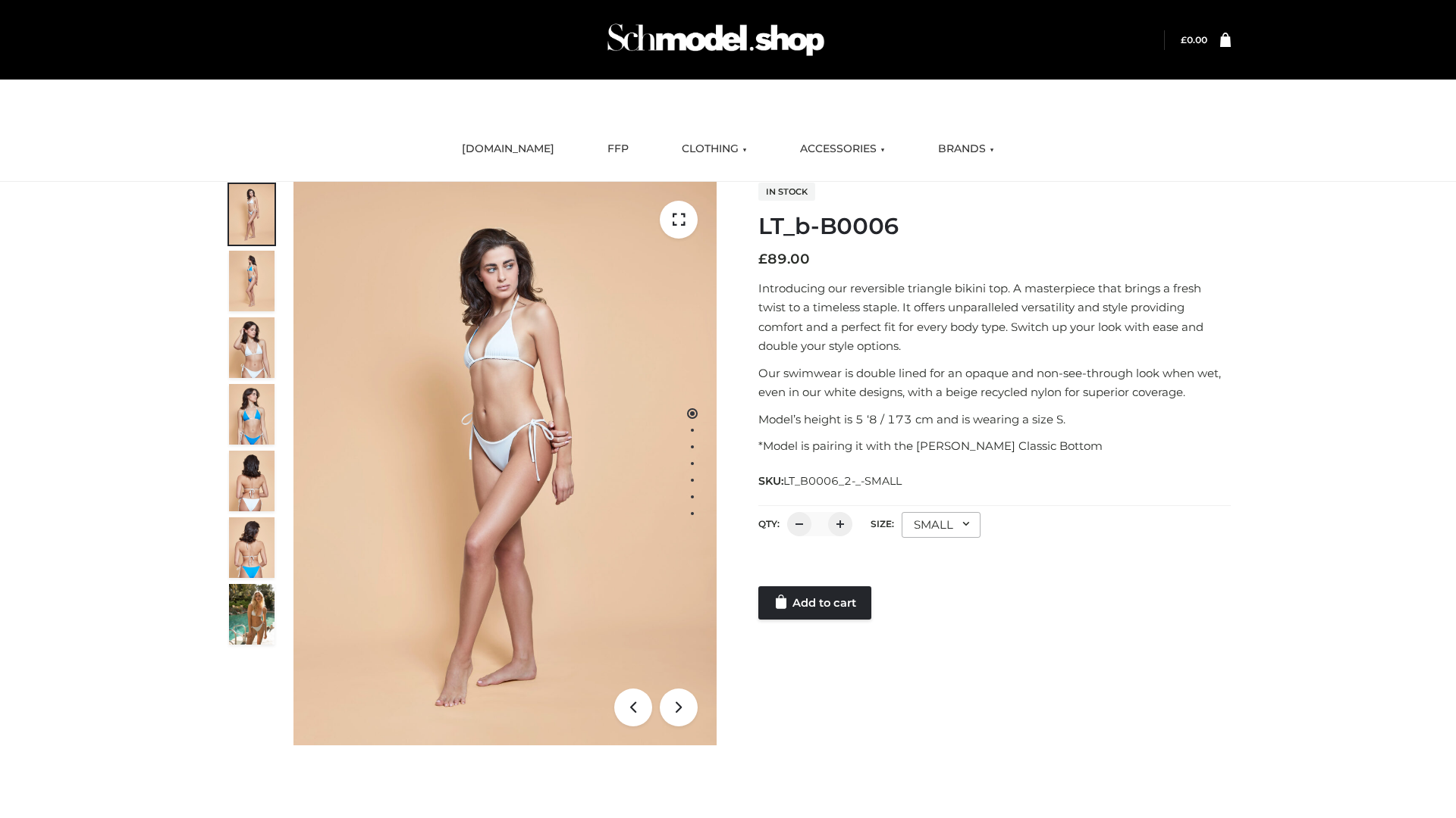 This screenshot has height=818, width=1456. Describe the element at coordinates (715, 39) in the screenshot. I see `img: Schmodel Admin 964` at that location.